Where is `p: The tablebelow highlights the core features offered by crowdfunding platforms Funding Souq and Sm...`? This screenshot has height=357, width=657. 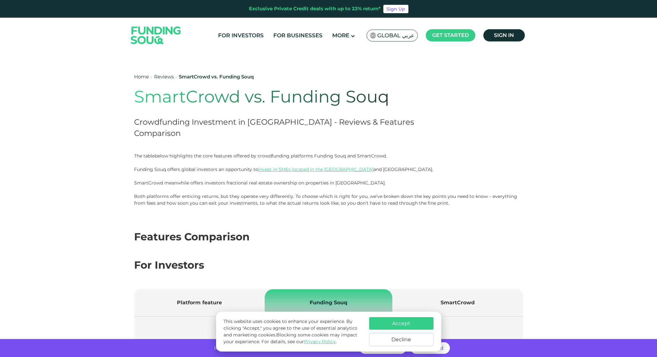
p: The tablebelow highlights the core features offered by crowdfunding platforms Funding Souq and Sm... is located at coordinates (329, 156).